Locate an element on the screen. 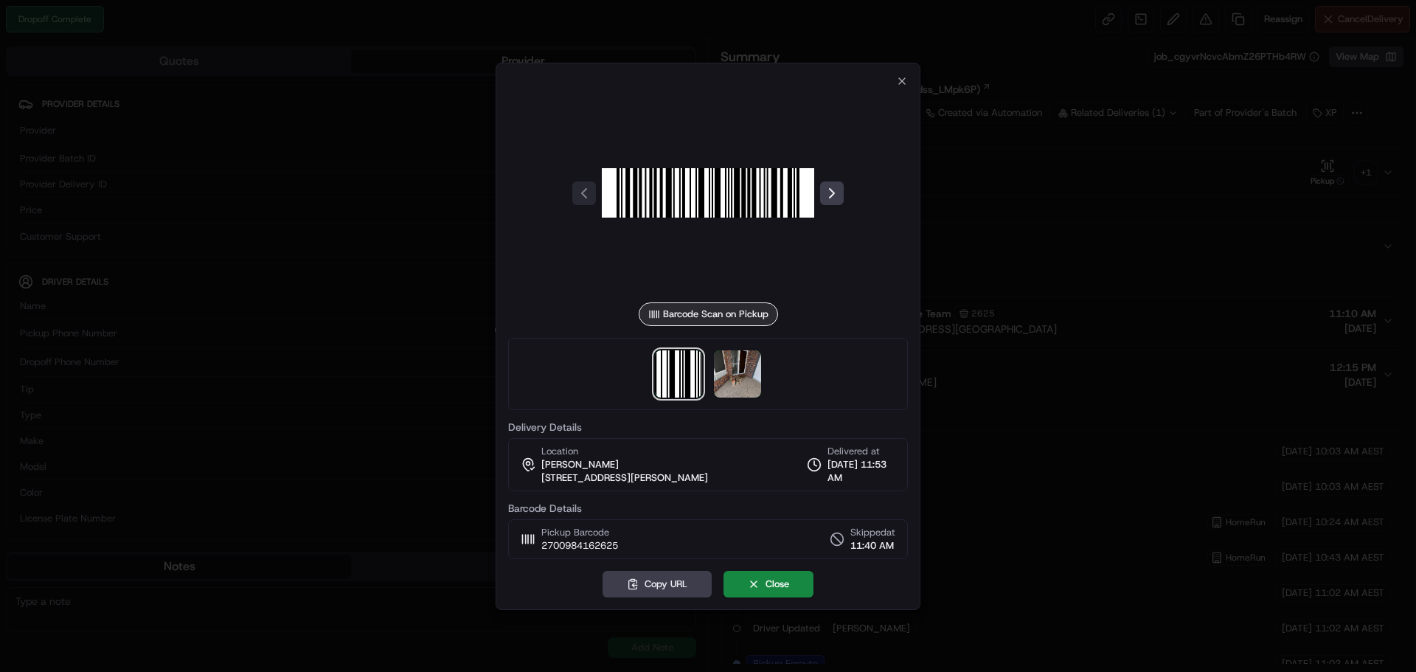 Image resolution: width=1416 pixels, height=672 pixels. span: Location is located at coordinates (560, 451).